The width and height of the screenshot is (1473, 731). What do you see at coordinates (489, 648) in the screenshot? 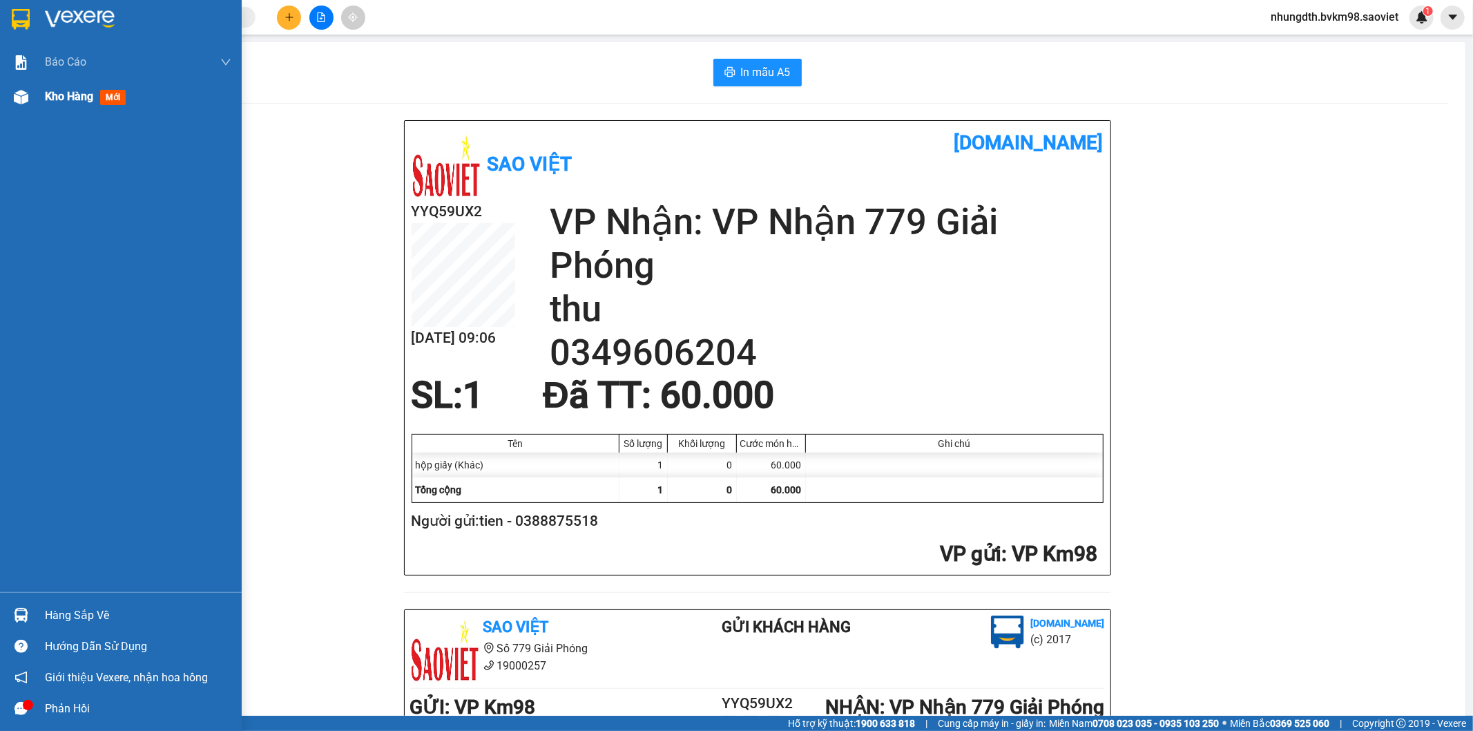
I see `span: environment` at bounding box center [489, 648].